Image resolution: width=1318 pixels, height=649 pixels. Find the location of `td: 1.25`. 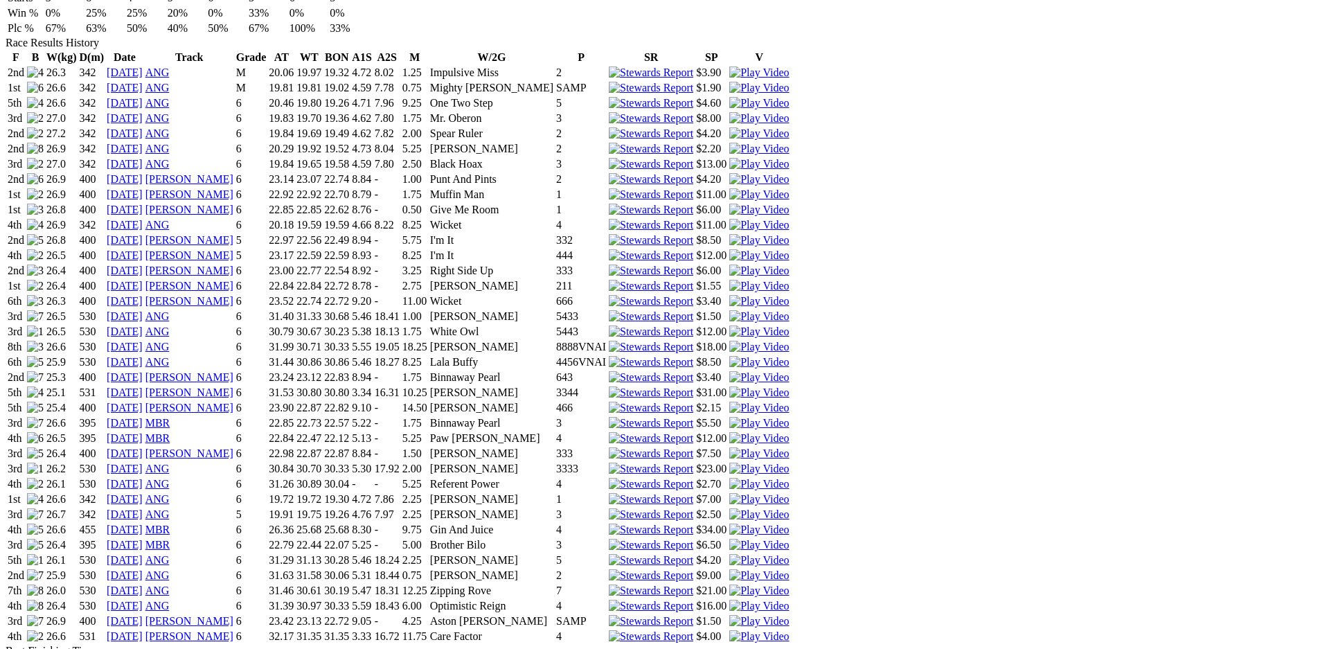

td: 1.25 is located at coordinates (415, 73).